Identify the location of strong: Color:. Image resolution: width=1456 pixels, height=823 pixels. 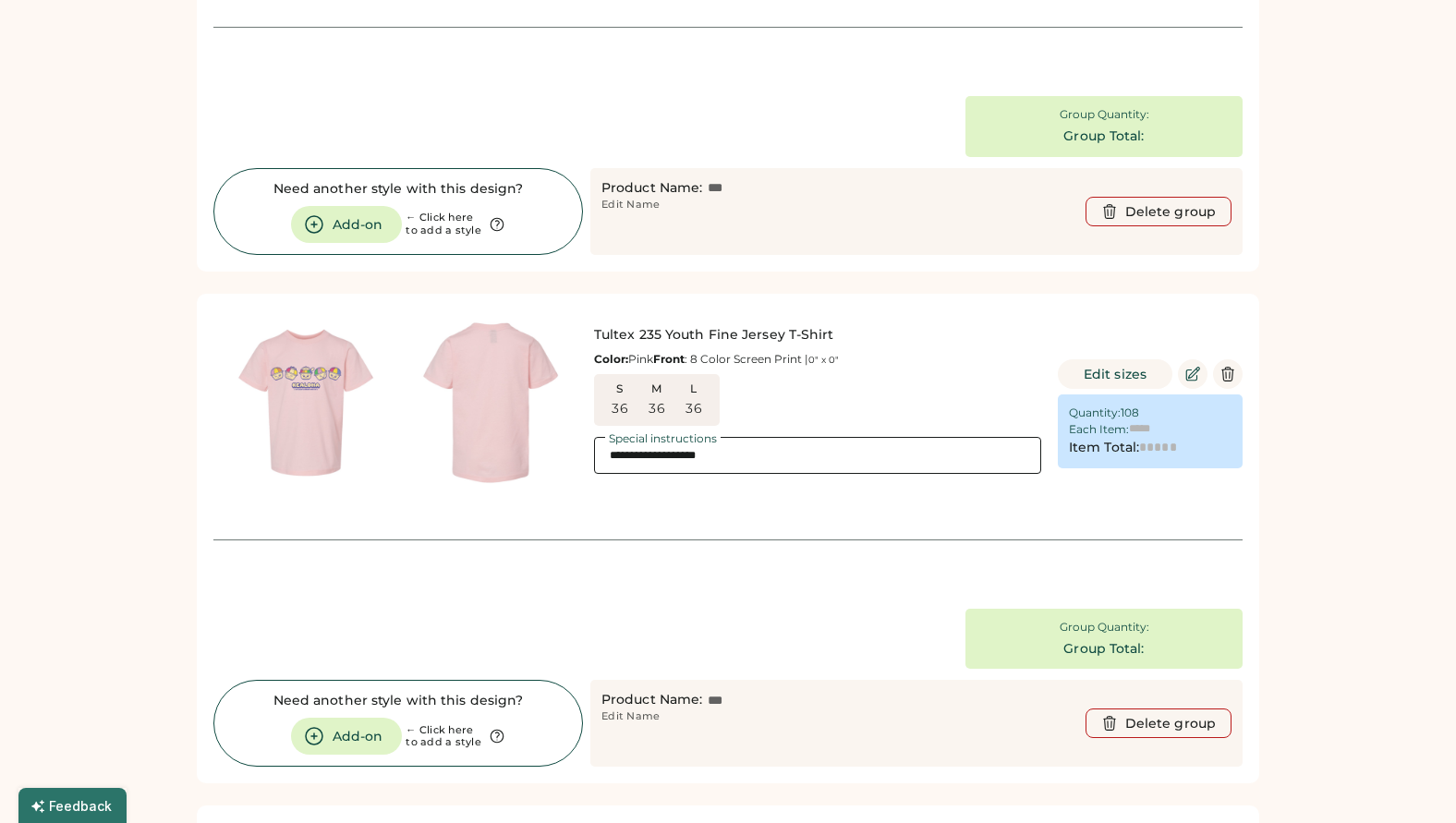
(611, 358).